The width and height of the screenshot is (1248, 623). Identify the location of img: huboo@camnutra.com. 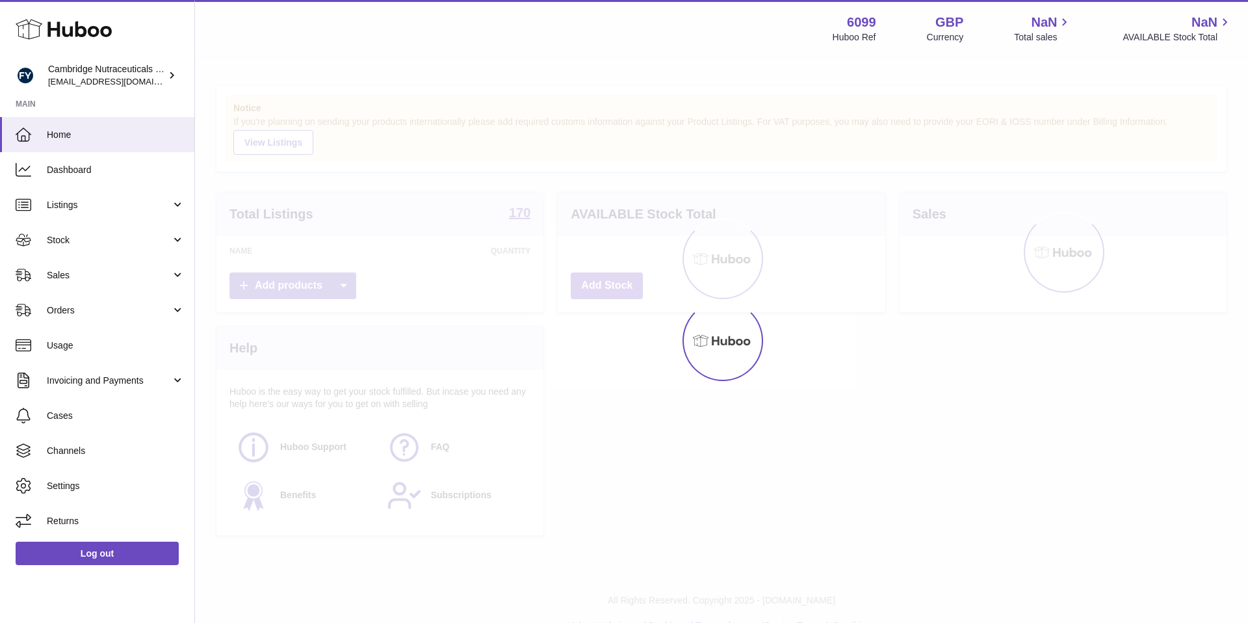
(25, 75).